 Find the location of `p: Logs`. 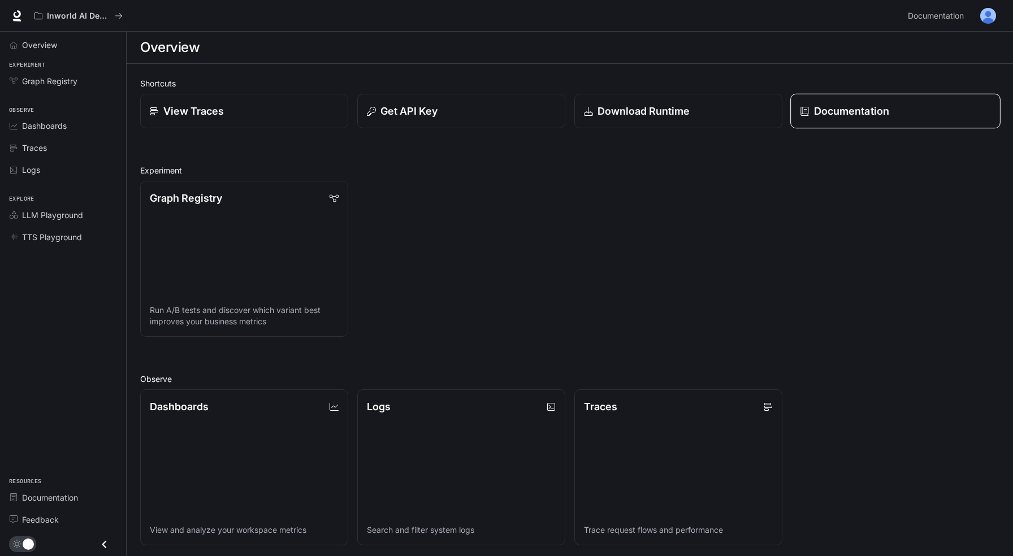

p: Logs is located at coordinates (379, 406).